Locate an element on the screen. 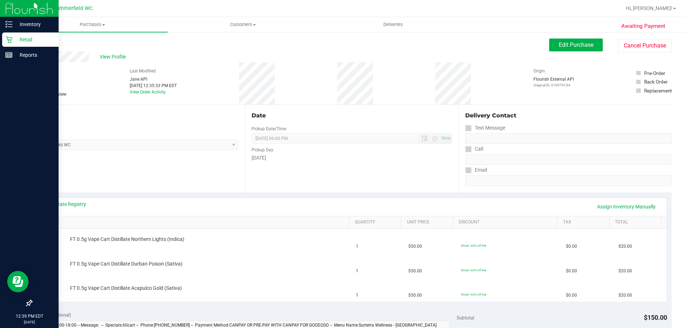 This screenshot has height=328, width=686. a: SKU is located at coordinates (194, 223).